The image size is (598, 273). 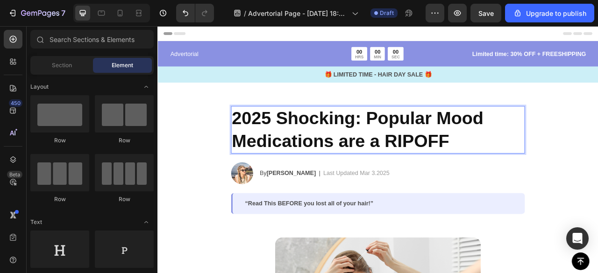 I want to click on p: “Read This BEFORE you lost all of your hair!”, so click(x=281, y=226).